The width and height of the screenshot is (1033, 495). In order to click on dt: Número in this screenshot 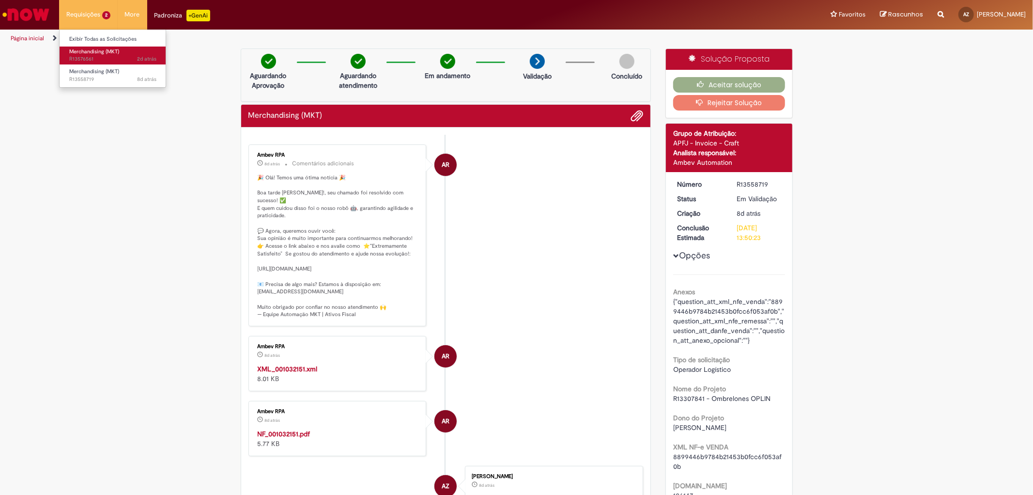, I will do `click(699, 184)`.